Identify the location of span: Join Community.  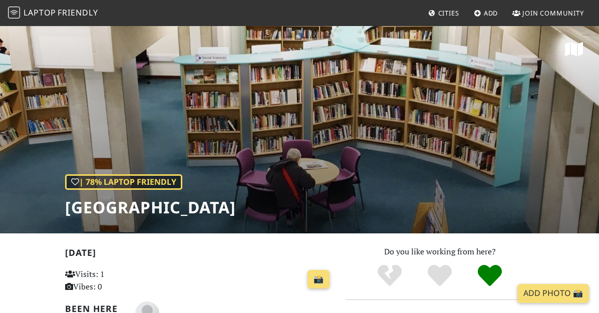
(553, 13).